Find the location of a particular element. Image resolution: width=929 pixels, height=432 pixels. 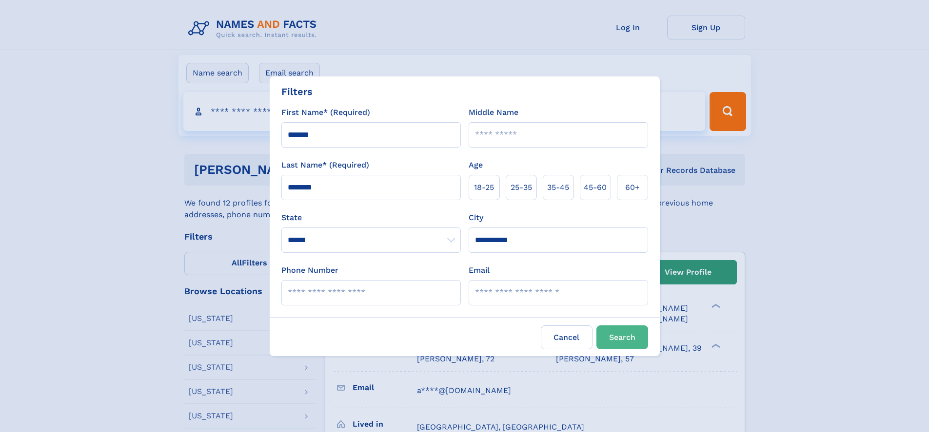

button: Search is located at coordinates (622, 337).